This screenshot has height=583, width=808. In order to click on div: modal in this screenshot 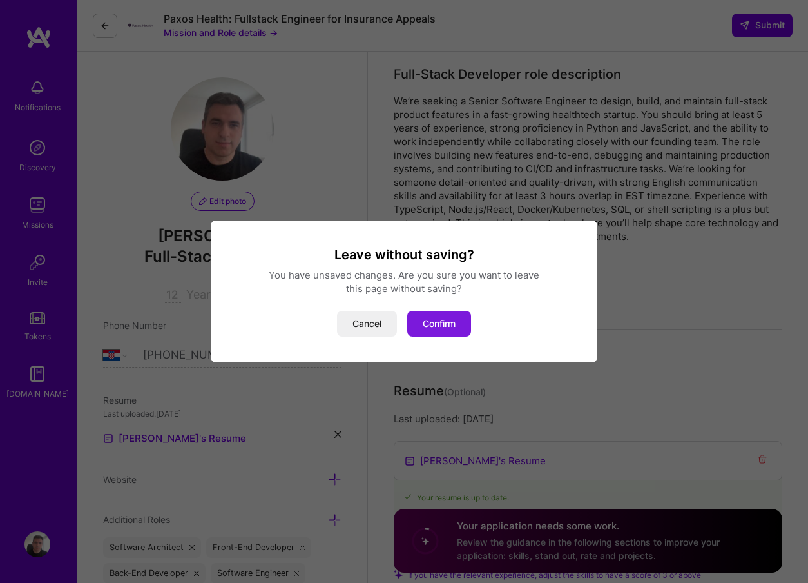, I will do `click(404, 291)`.